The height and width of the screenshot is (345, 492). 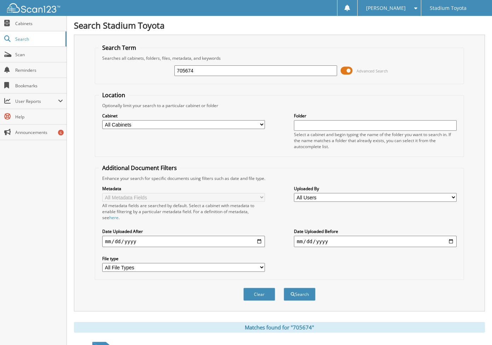 I want to click on span: Help, so click(x=39, y=117).